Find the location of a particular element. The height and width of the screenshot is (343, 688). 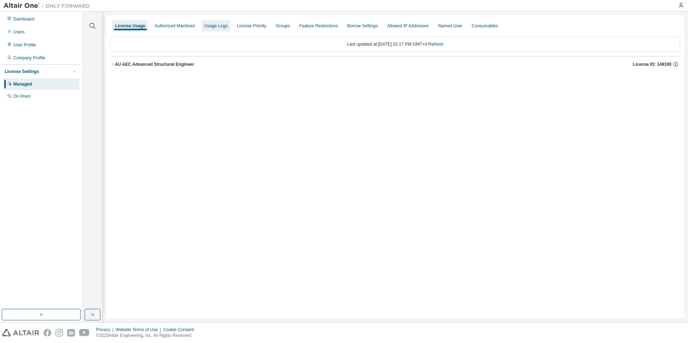

p: © 2025 Altair Engineering, Inc. All Rights Reserved. is located at coordinates (147, 336).